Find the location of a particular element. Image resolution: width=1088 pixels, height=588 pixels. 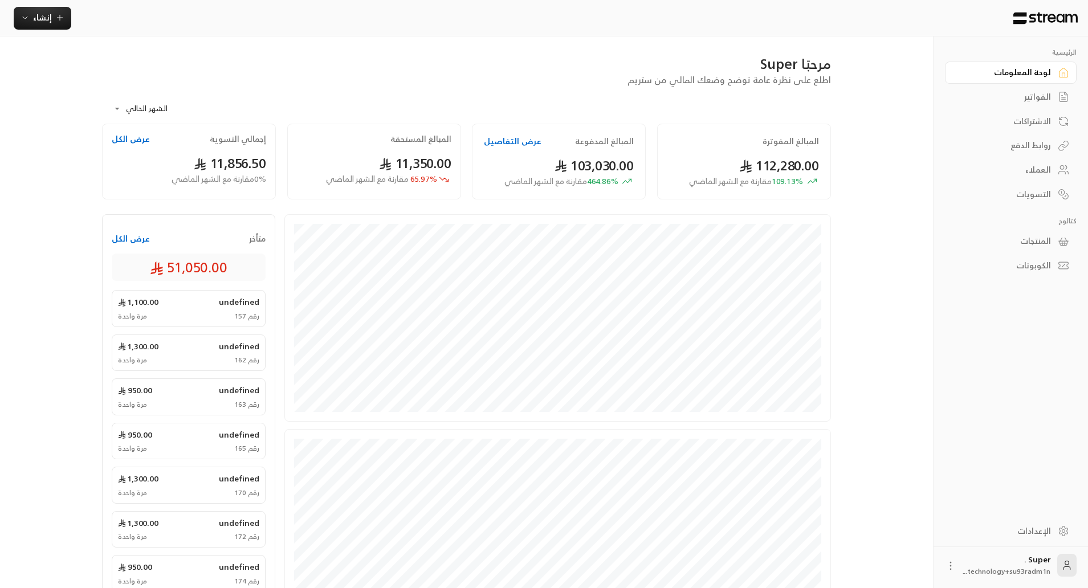

div: الإعدادات is located at coordinates (1005, 531).